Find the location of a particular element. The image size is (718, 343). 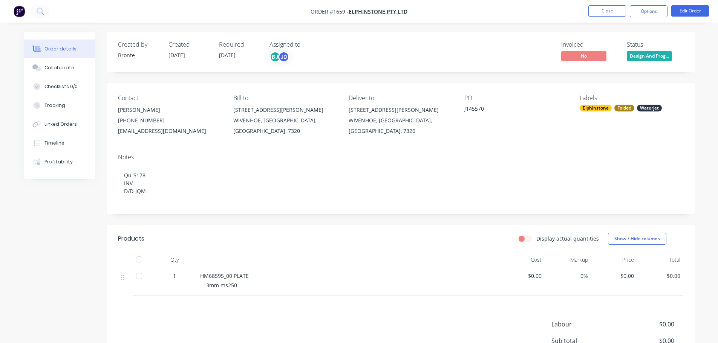

span: 0% is located at coordinates (568, 276).